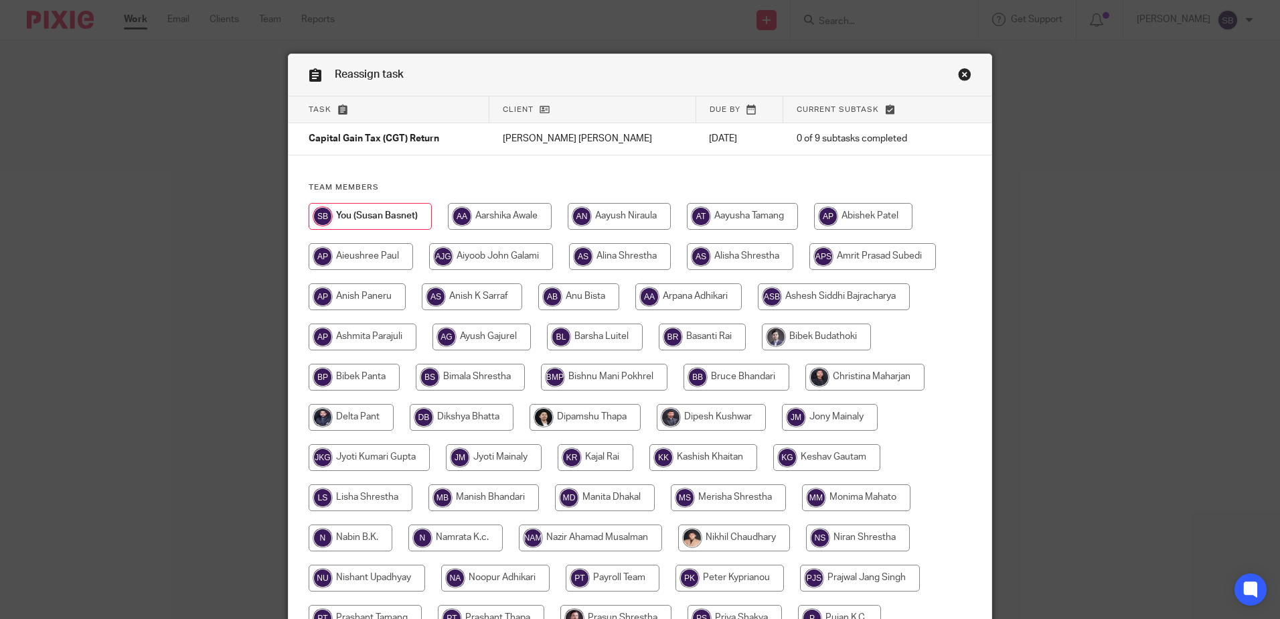 This screenshot has height=619, width=1280. Describe the element at coordinates (725, 109) in the screenshot. I see `span: Due by` at that location.